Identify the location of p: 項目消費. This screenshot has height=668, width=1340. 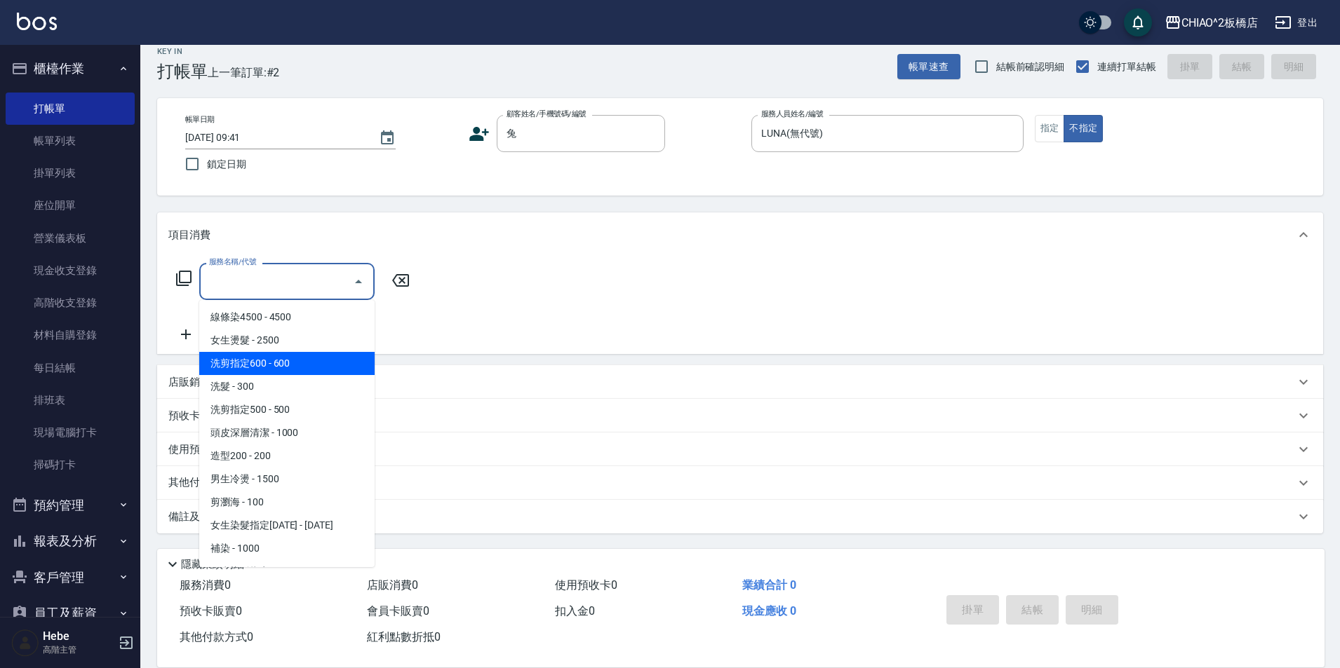
(189, 235).